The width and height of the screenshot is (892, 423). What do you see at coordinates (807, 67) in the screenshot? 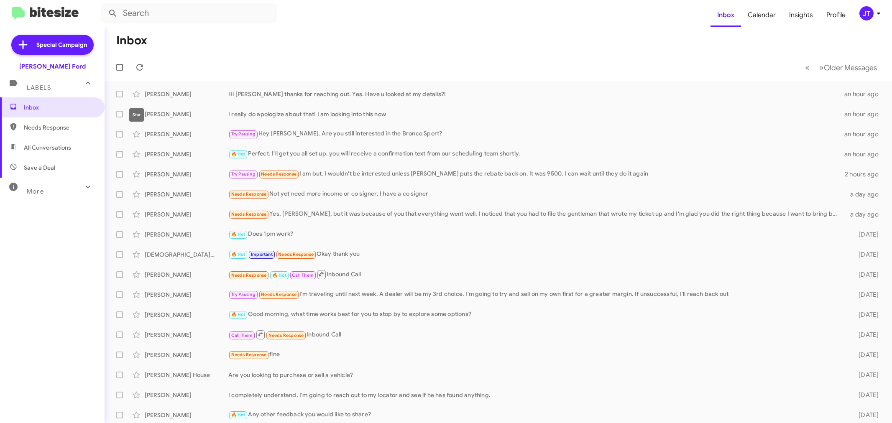
I see `button: Previous` at bounding box center [807, 67].